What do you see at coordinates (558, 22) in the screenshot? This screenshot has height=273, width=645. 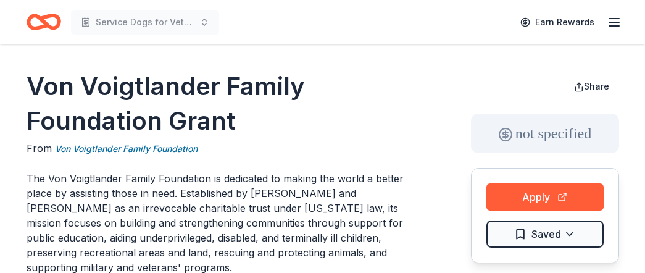 I see `a: Earn Rewards` at bounding box center [558, 22].